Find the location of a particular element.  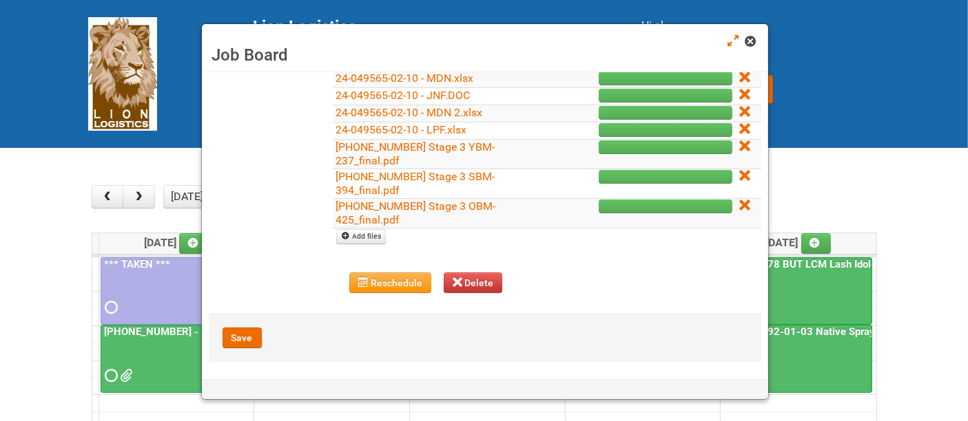

a: 24-049565-02-10 - LPF.xlsx is located at coordinates (402, 129).